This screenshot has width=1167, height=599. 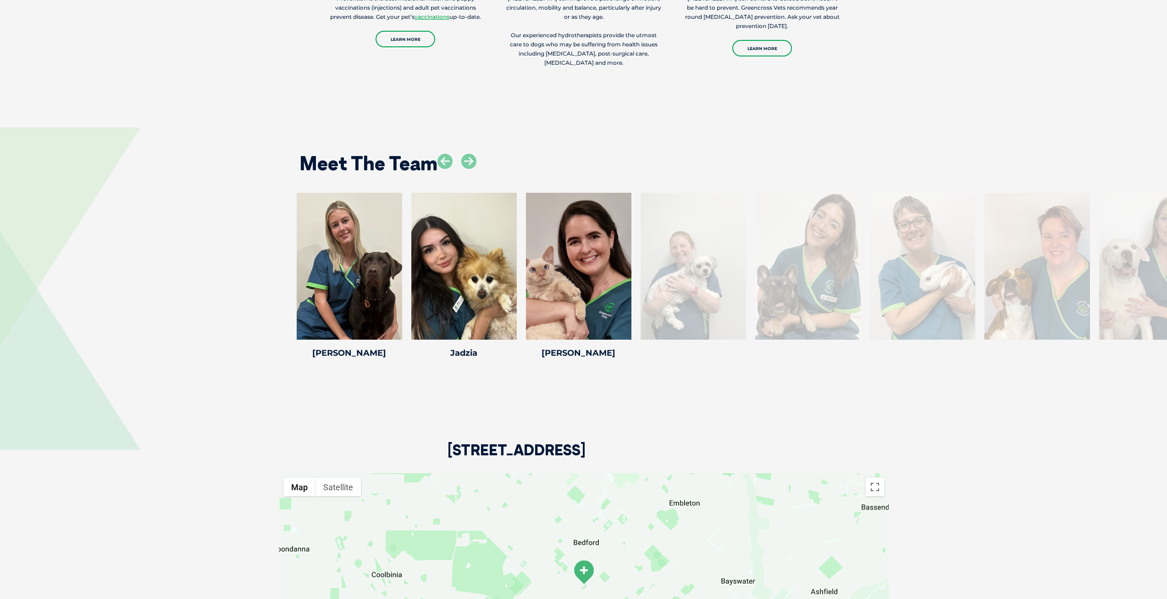 What do you see at coordinates (338, 487) in the screenshot?
I see `button: Show satellite imagery` at bounding box center [338, 487].